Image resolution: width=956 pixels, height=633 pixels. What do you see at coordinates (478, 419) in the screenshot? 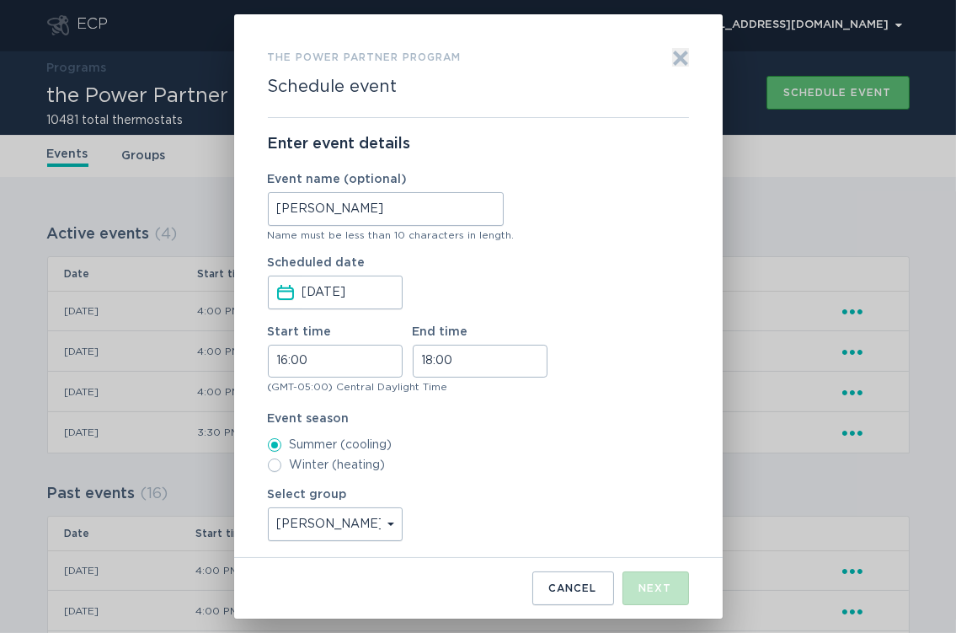
I see `label: Event season` at bounding box center [478, 419].